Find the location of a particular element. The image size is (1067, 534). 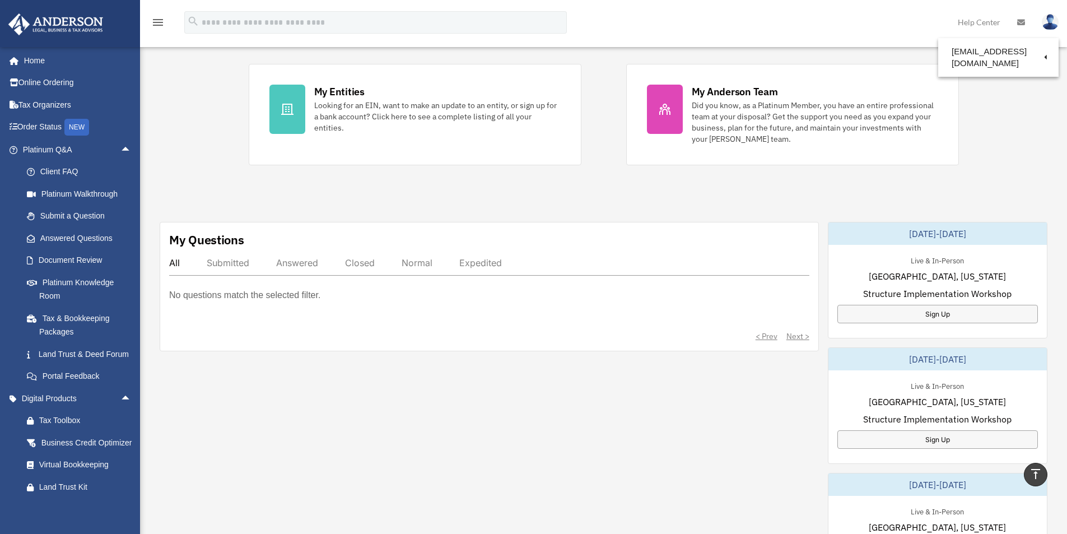

div: Looking for an EIN, want to make an update to an entity, or sign up for a bank account? Click her... is located at coordinates (438, 117).